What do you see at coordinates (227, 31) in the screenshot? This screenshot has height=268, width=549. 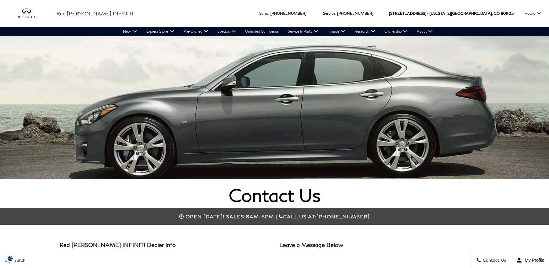 I see `a: Specials` at bounding box center [227, 31].